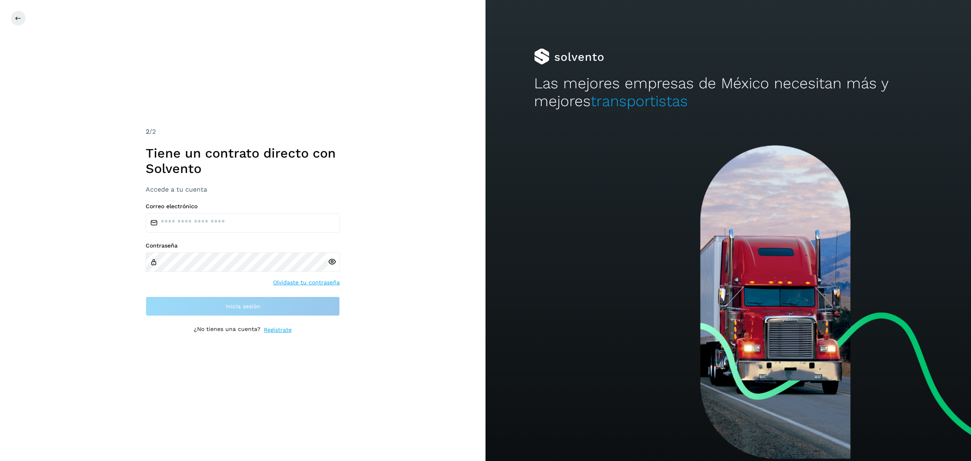 The height and width of the screenshot is (461, 971). I want to click on label: Correo electrónico, so click(243, 206).